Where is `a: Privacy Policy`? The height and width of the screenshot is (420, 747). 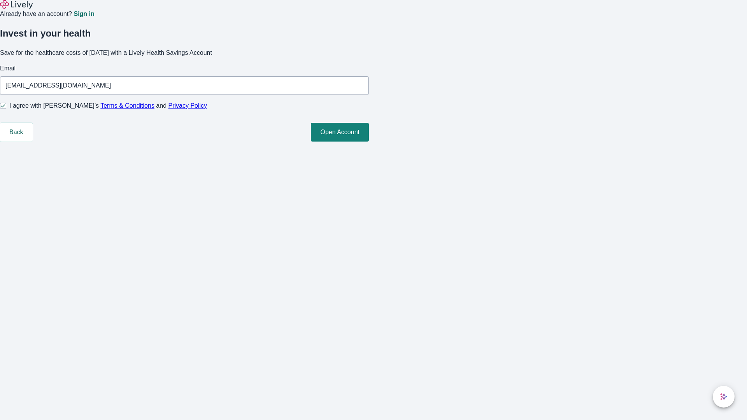
a: Privacy Policy is located at coordinates (188, 105).